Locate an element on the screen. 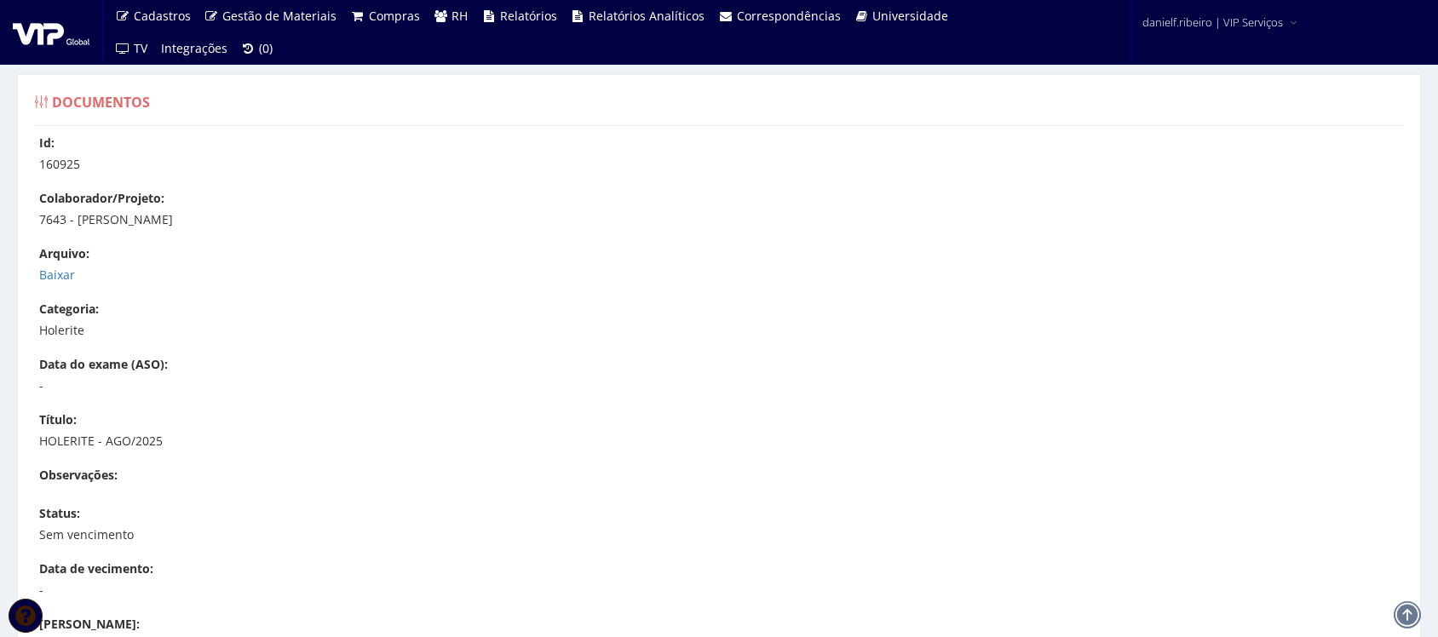 This screenshot has width=1438, height=637. a: Baixar is located at coordinates (57, 274).